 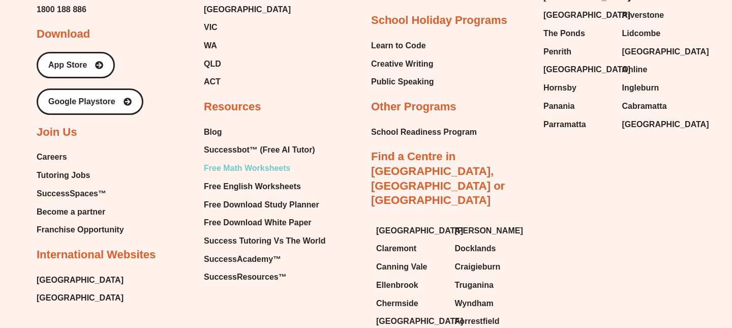 I want to click on span: Franchise Opportunity, so click(x=80, y=230).